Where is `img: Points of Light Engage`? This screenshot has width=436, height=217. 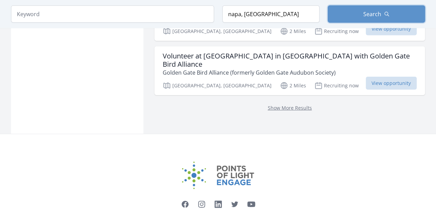 img: Points of Light Engage is located at coordinates (218, 176).